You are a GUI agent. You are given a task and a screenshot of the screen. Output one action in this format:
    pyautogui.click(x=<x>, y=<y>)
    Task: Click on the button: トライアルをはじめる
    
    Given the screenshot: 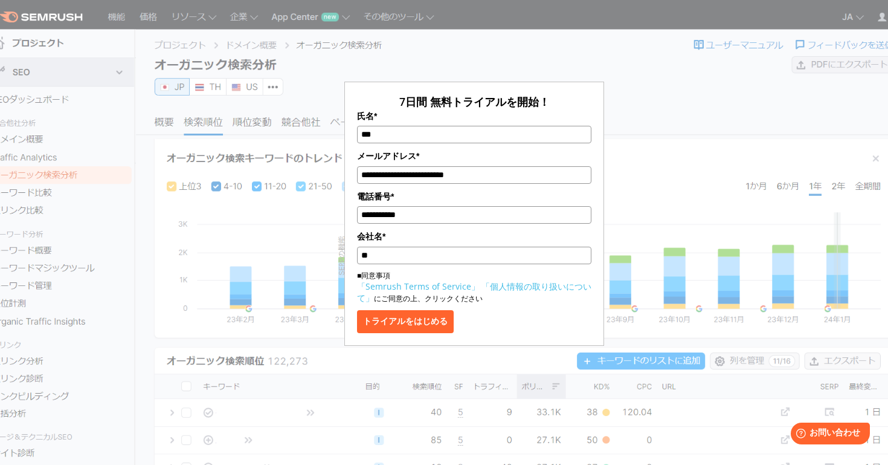 What is the action you would take?
    pyautogui.click(x=406, y=322)
    